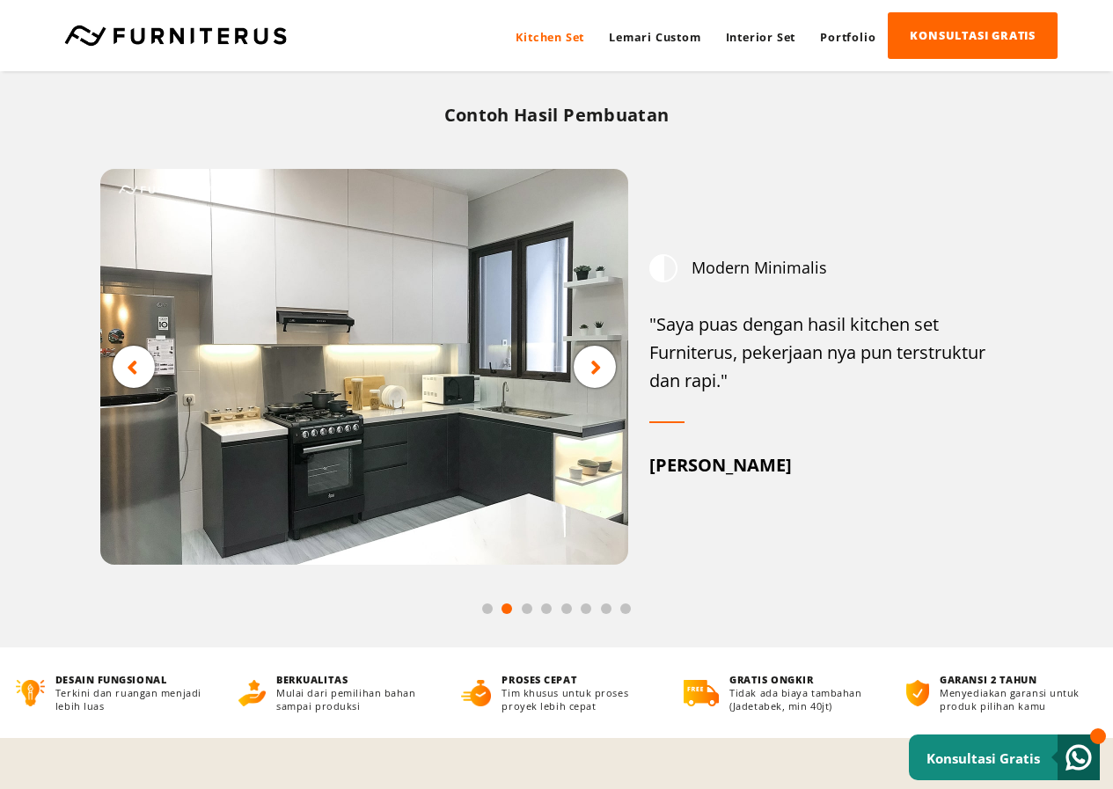 The image size is (1113, 789). I want to click on a: Lemari Custom, so click(655, 37).